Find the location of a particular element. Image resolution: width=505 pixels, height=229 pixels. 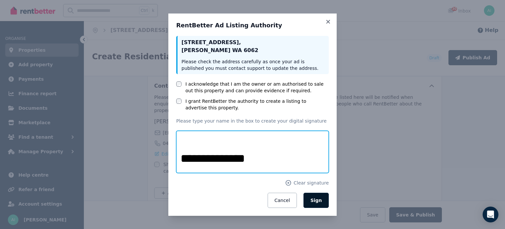

h3: RentBetter Ad Listing Authority is located at coordinates (253, 25).